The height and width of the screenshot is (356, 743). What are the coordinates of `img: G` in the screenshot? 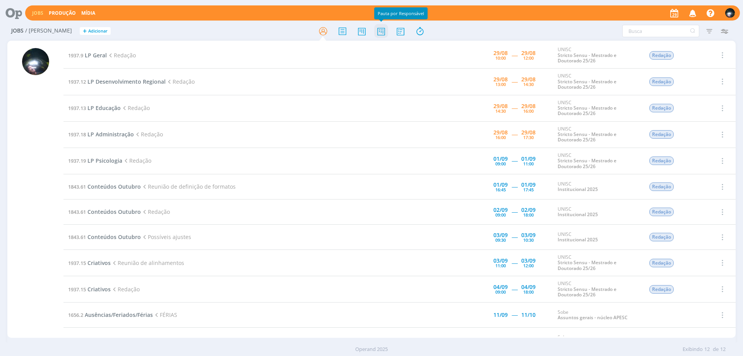 It's located at (36, 62).